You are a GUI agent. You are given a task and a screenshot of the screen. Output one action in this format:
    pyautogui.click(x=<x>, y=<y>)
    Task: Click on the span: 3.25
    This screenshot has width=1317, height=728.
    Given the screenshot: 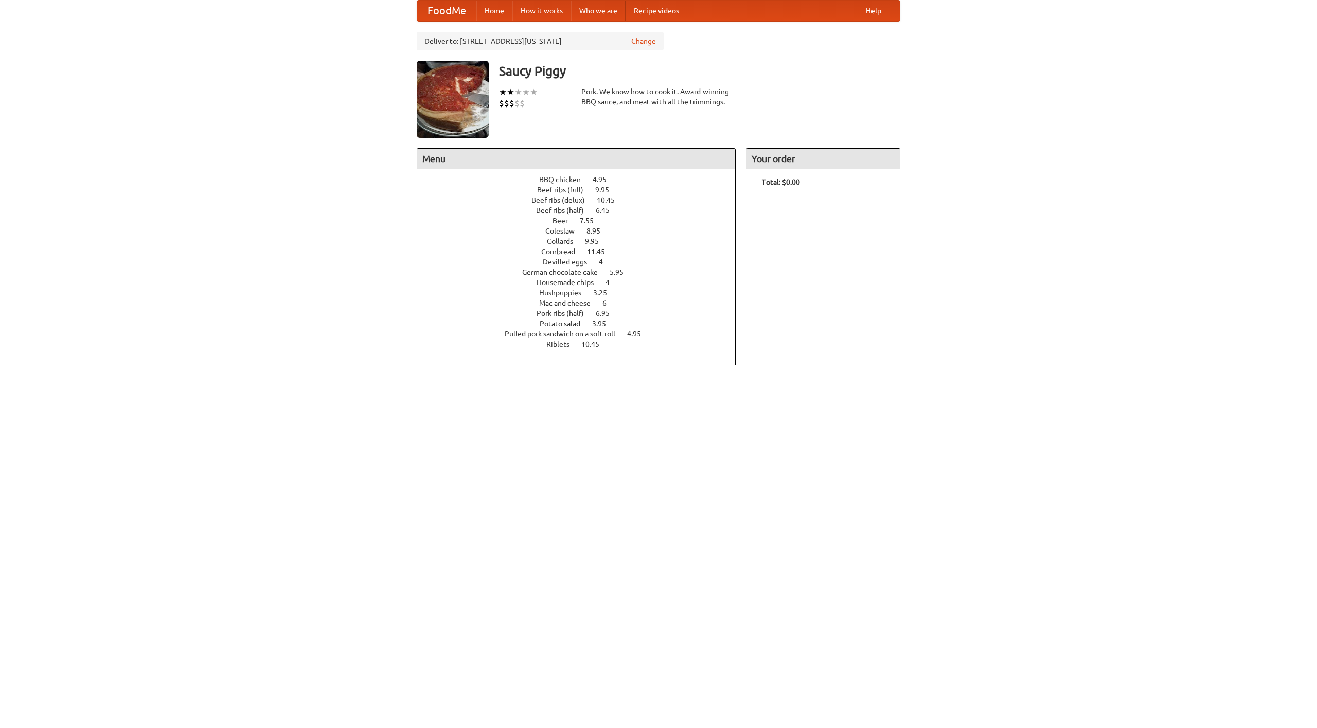 What is the action you would take?
    pyautogui.click(x=605, y=293)
    